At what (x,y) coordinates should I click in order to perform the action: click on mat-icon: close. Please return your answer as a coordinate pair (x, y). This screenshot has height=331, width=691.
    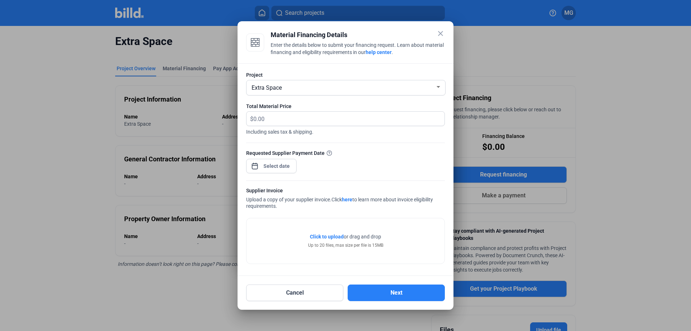
    Looking at the image, I should click on (440, 33).